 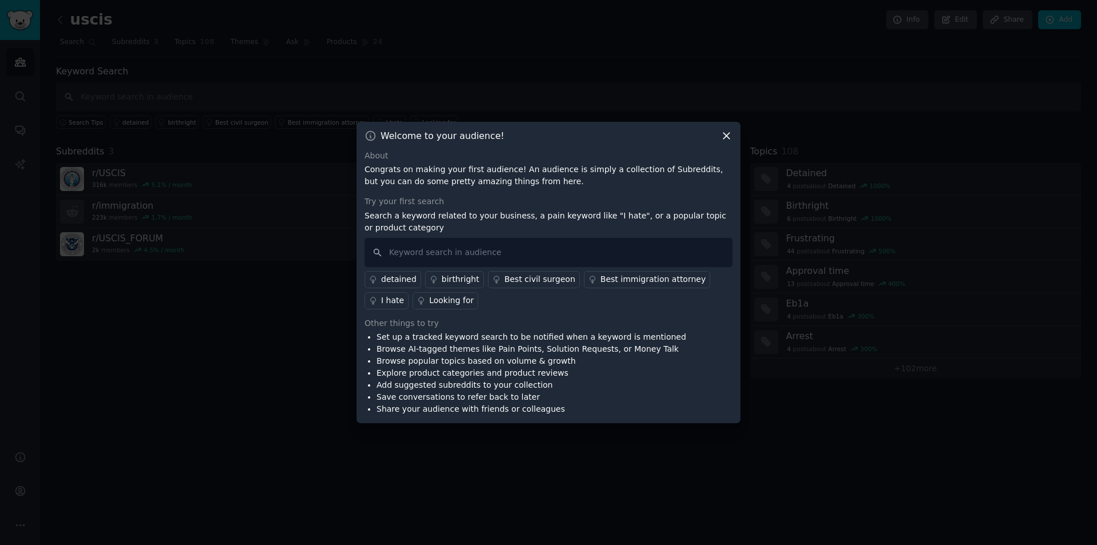 I want to click on div: Best immigration attorney, so click(x=653, y=279).